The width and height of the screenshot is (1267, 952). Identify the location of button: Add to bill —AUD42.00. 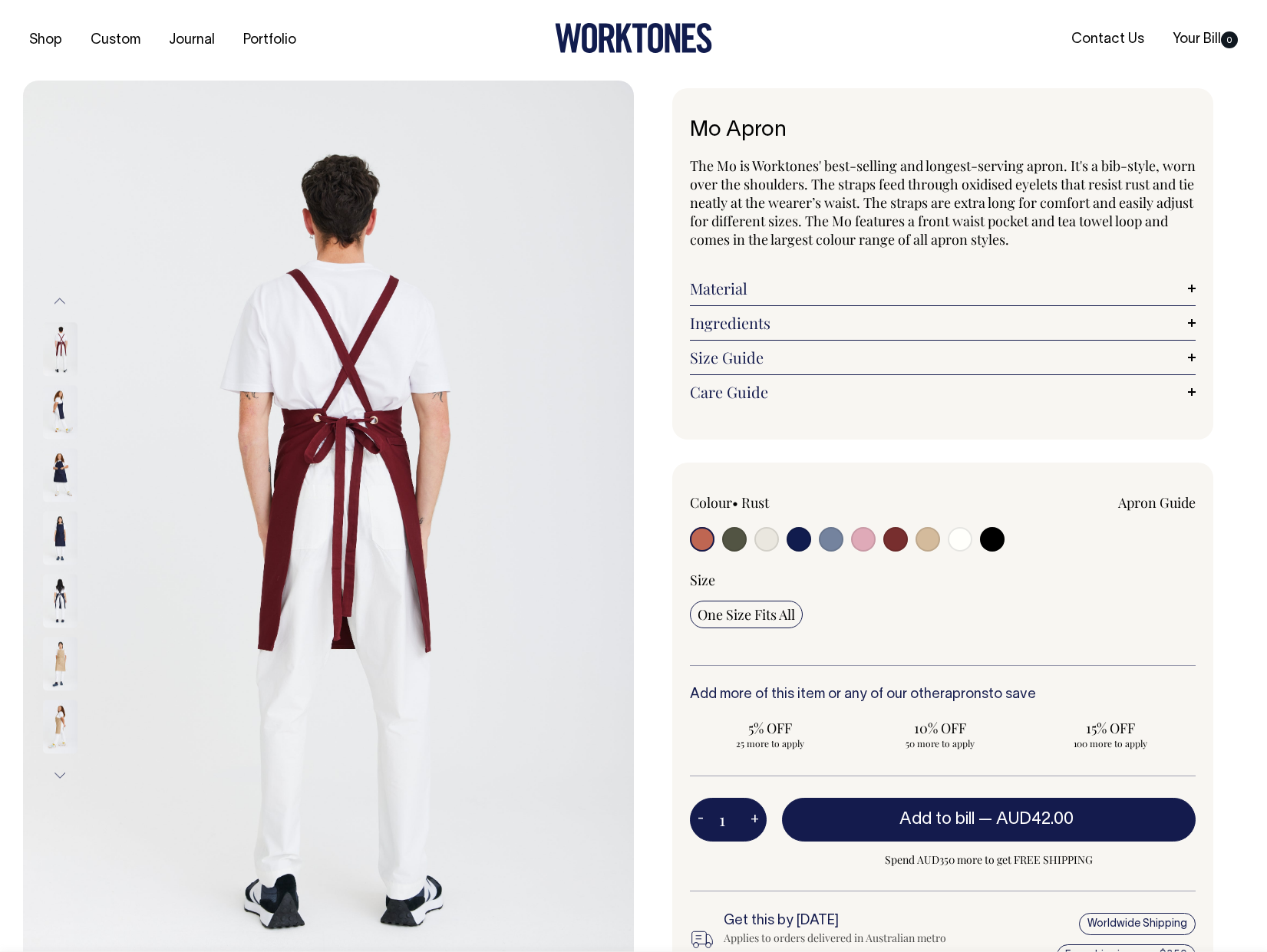
(989, 820).